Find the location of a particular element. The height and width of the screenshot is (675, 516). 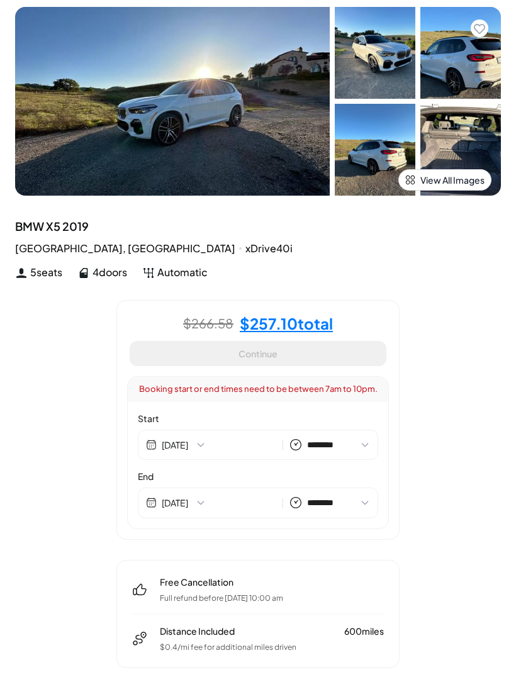

img: Car Image 1 is located at coordinates (375, 53).